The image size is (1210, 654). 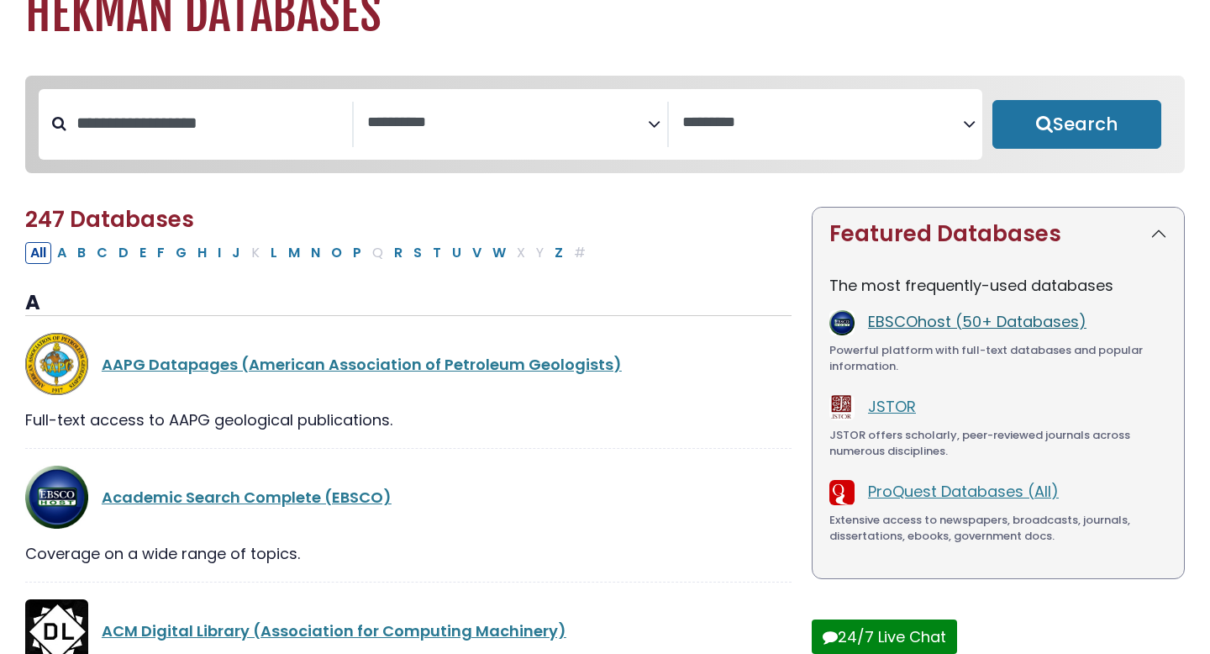 What do you see at coordinates (308, 251) in the screenshot?
I see `div: Alpha-list to filter by first letter of database name` at bounding box center [308, 251].